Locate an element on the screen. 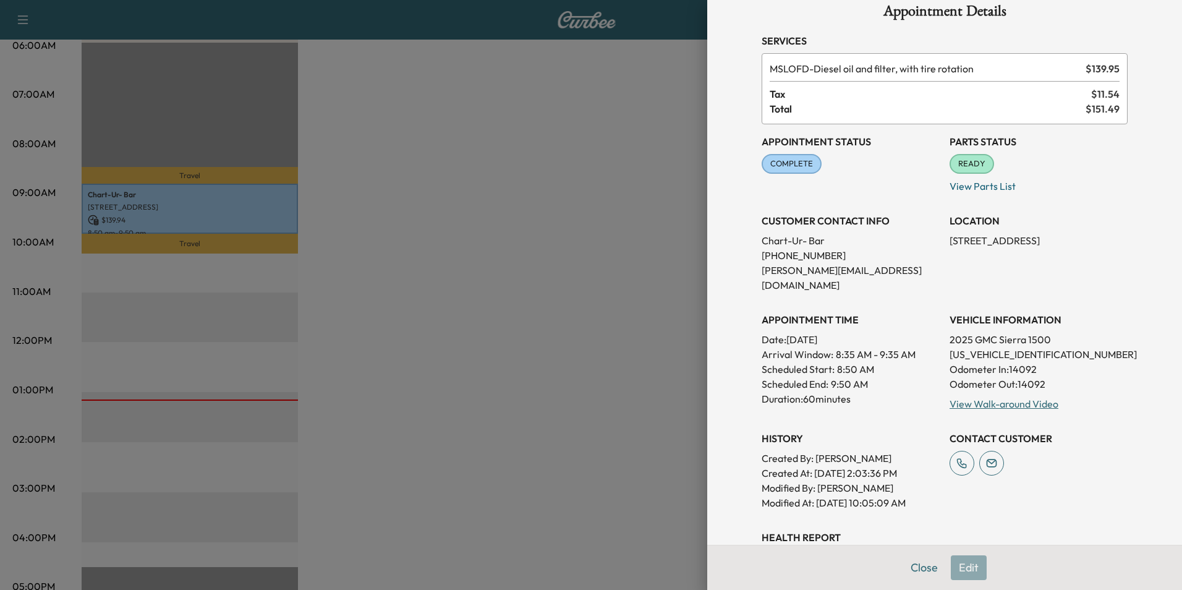  span: 8:35 AM - 9:35 AM is located at coordinates (876, 354).